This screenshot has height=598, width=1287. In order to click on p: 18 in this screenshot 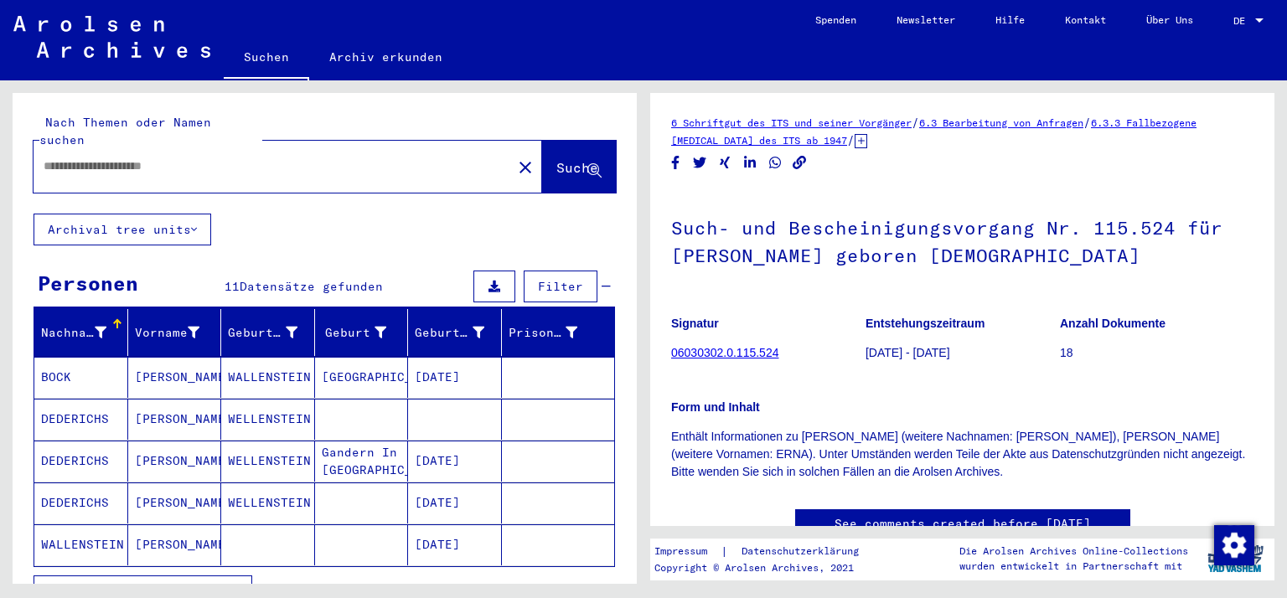, I will do `click(1156, 353)`.